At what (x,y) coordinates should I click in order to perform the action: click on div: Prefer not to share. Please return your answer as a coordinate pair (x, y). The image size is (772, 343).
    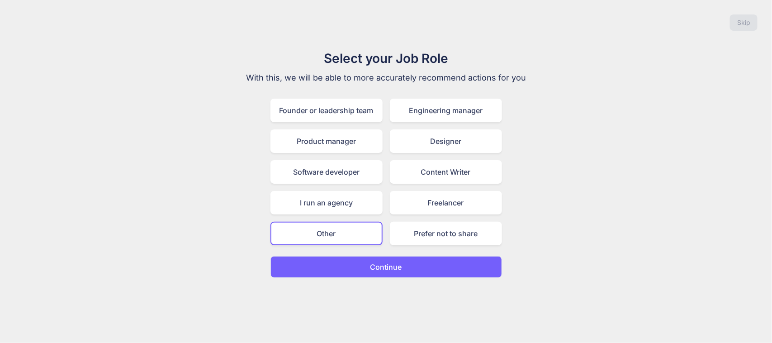
    Looking at the image, I should click on (446, 233).